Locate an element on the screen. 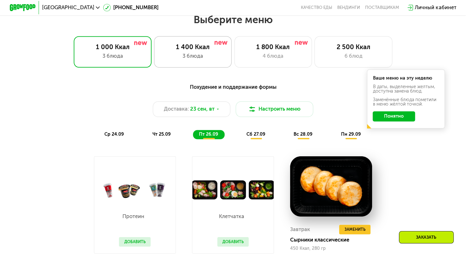  div: 1 400 Ккал is located at coordinates (193, 47).